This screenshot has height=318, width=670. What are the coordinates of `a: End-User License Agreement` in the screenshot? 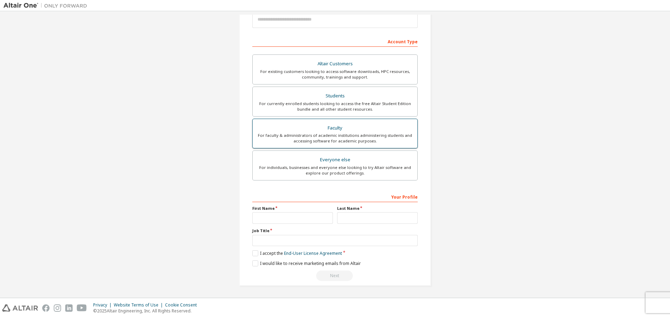 It's located at (313, 253).